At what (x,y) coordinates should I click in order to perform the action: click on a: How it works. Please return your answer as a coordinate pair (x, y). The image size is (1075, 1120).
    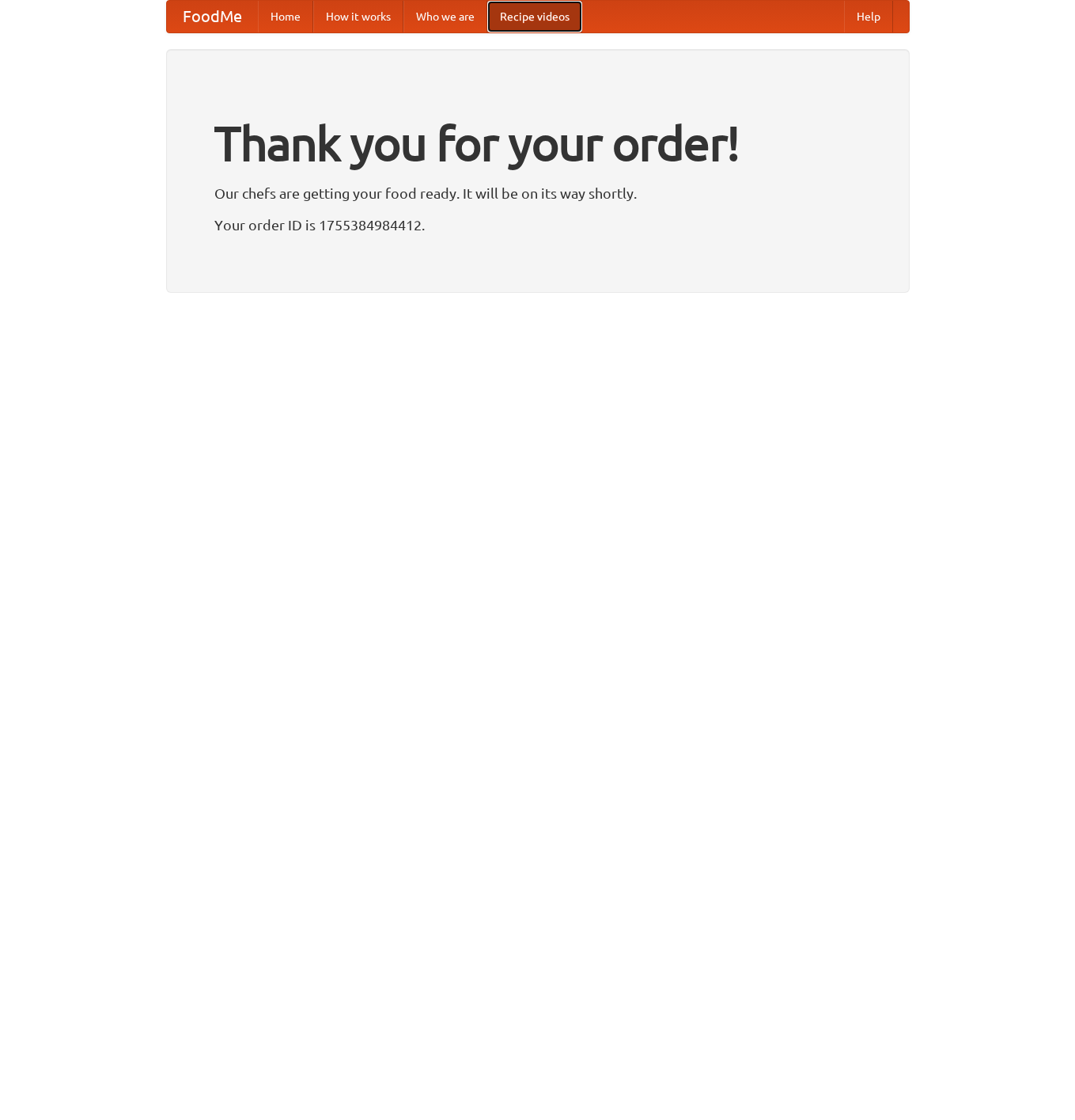
    Looking at the image, I should click on (358, 17).